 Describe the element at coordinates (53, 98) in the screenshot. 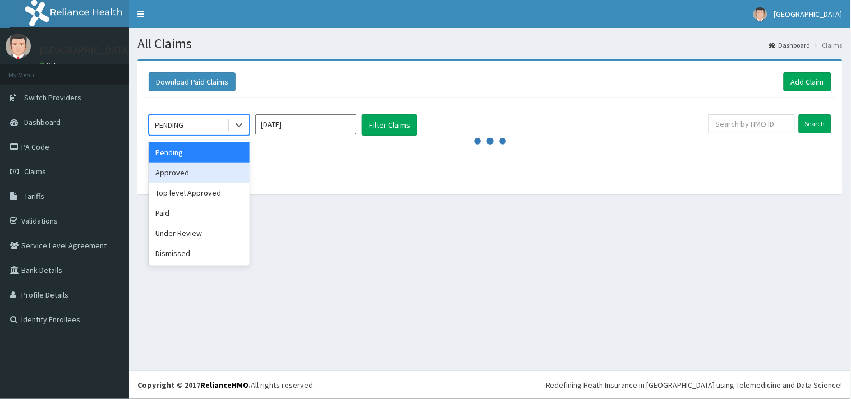

I see `span: Switch Providers` at that location.